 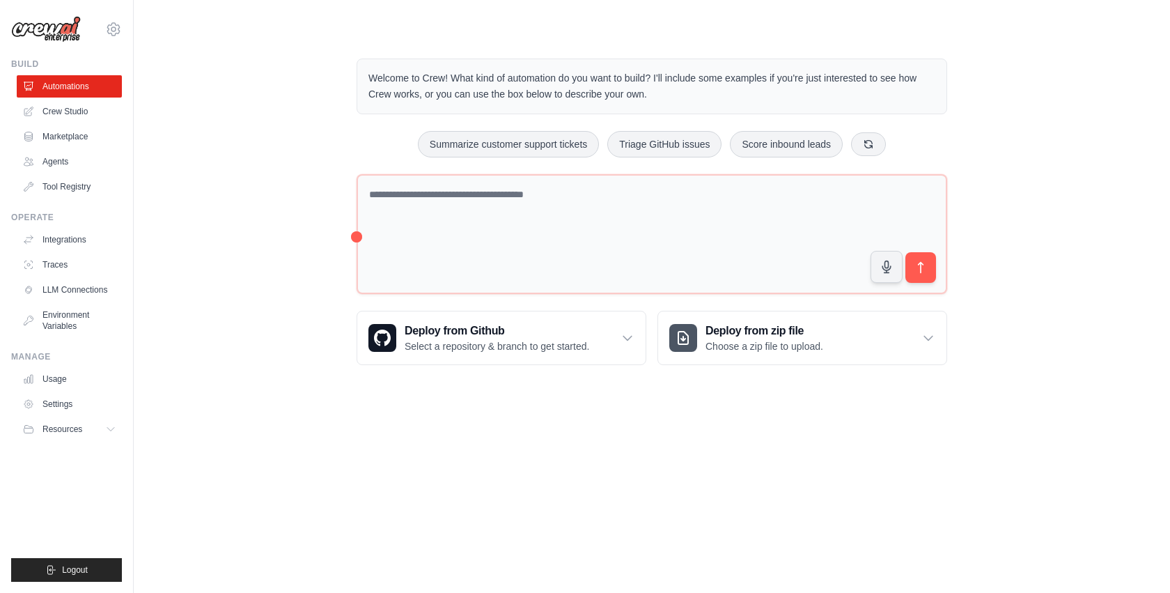 I want to click on a: Crew Studio, so click(x=69, y=111).